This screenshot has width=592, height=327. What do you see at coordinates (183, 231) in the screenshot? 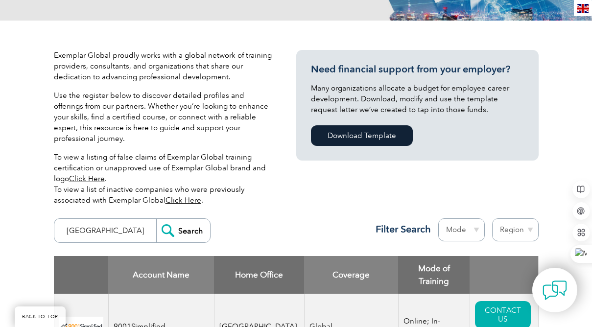
I see `input: Search` at bounding box center [183, 231].